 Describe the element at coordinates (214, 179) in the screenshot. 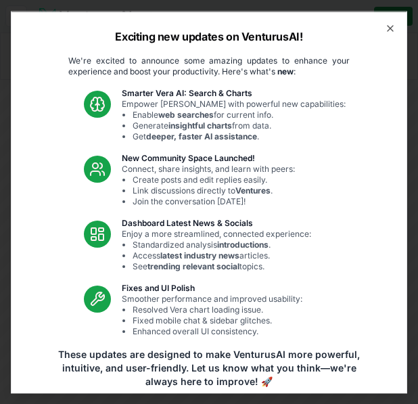

I see `li: Create posts and edit replies easily.` at that location.